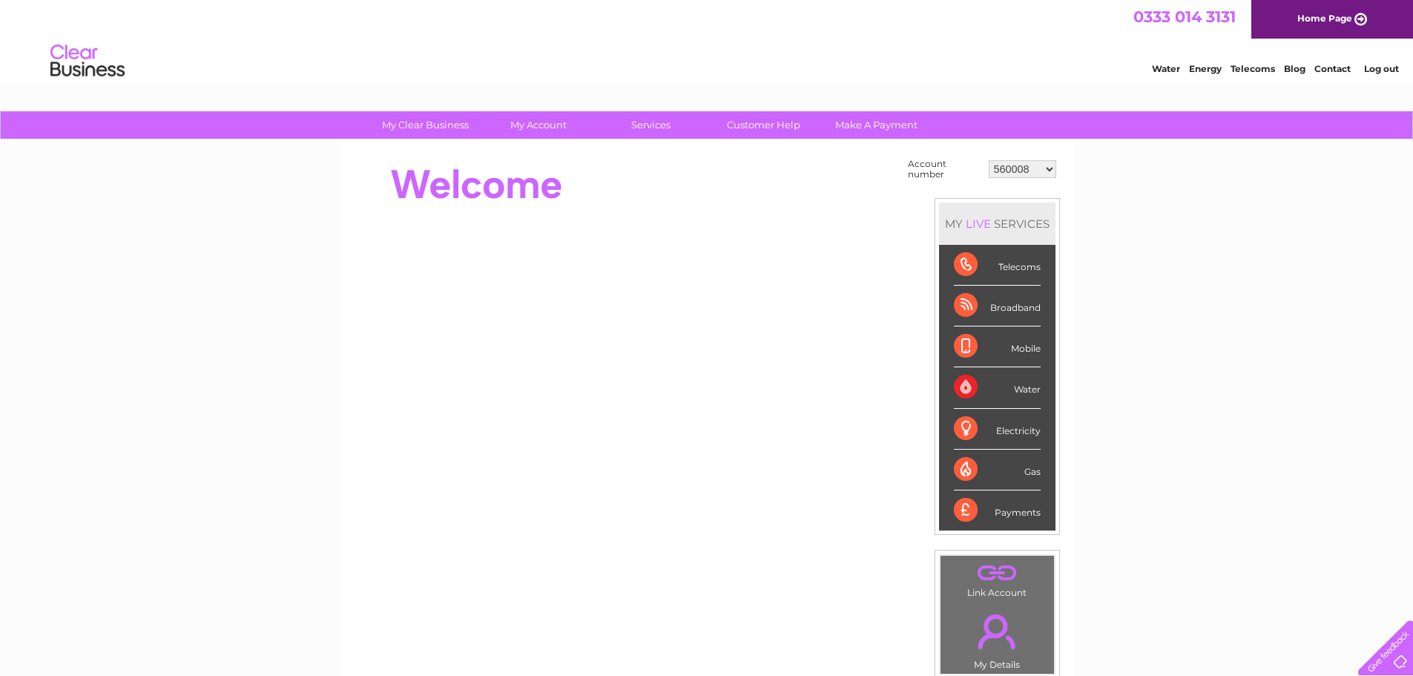 The height and width of the screenshot is (676, 1413). Describe the element at coordinates (997, 306) in the screenshot. I see `div: Broadband` at that location.